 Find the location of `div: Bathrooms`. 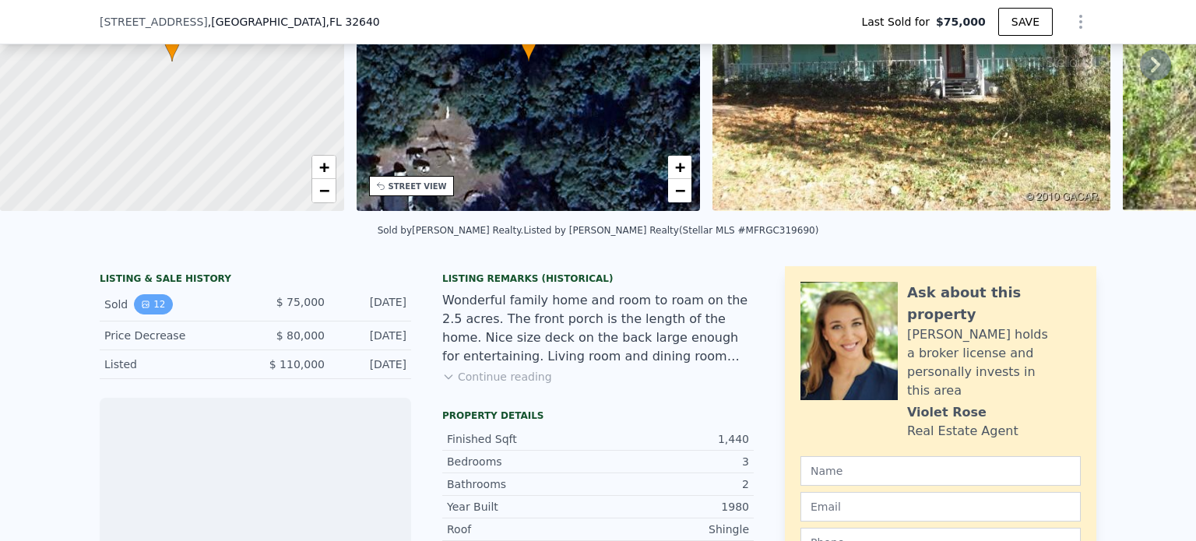

div: Bathrooms is located at coordinates (522, 484).